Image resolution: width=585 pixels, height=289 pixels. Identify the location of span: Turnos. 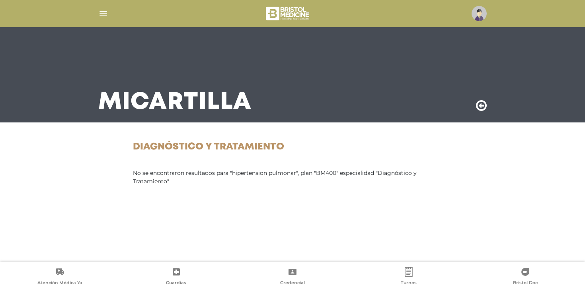
(409, 284).